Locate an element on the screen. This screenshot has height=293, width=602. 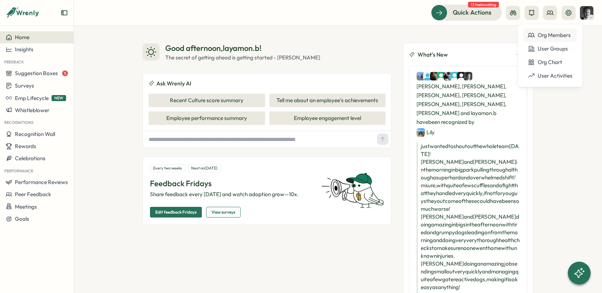
button: Quick Actions is located at coordinates (466, 12).